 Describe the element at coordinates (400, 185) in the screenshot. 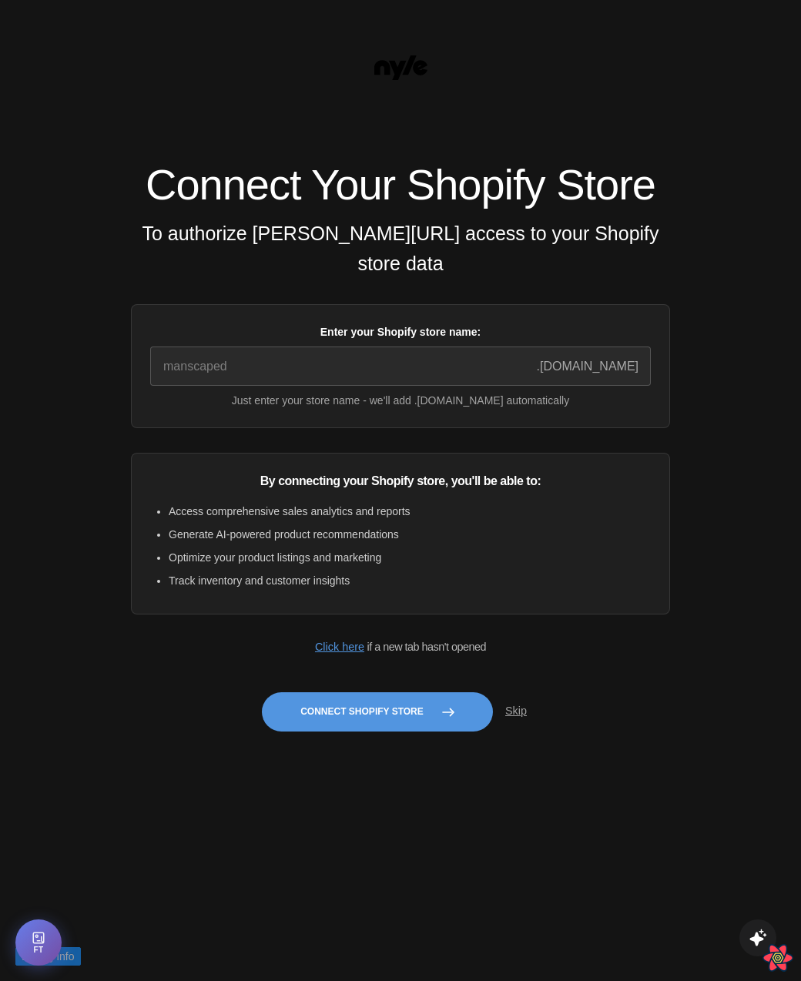

I see `h1: Connect Your Shopify Store` at that location.